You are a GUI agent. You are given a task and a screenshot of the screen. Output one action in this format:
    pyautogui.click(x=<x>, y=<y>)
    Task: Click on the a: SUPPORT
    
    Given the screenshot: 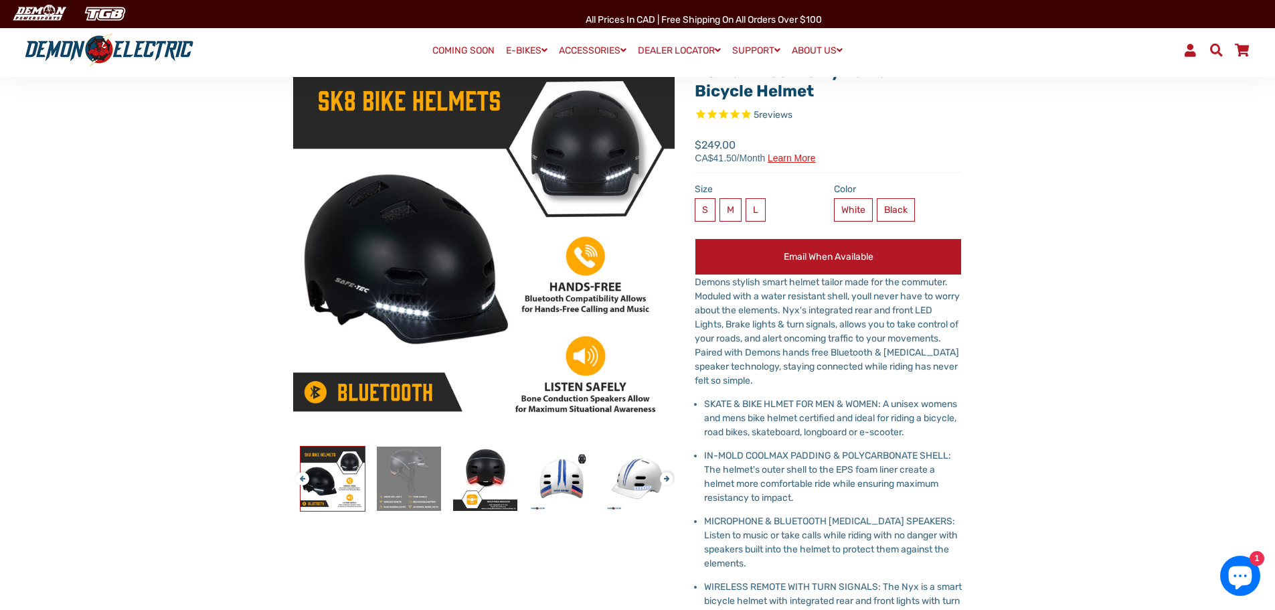 What is the action you would take?
    pyautogui.click(x=757, y=50)
    